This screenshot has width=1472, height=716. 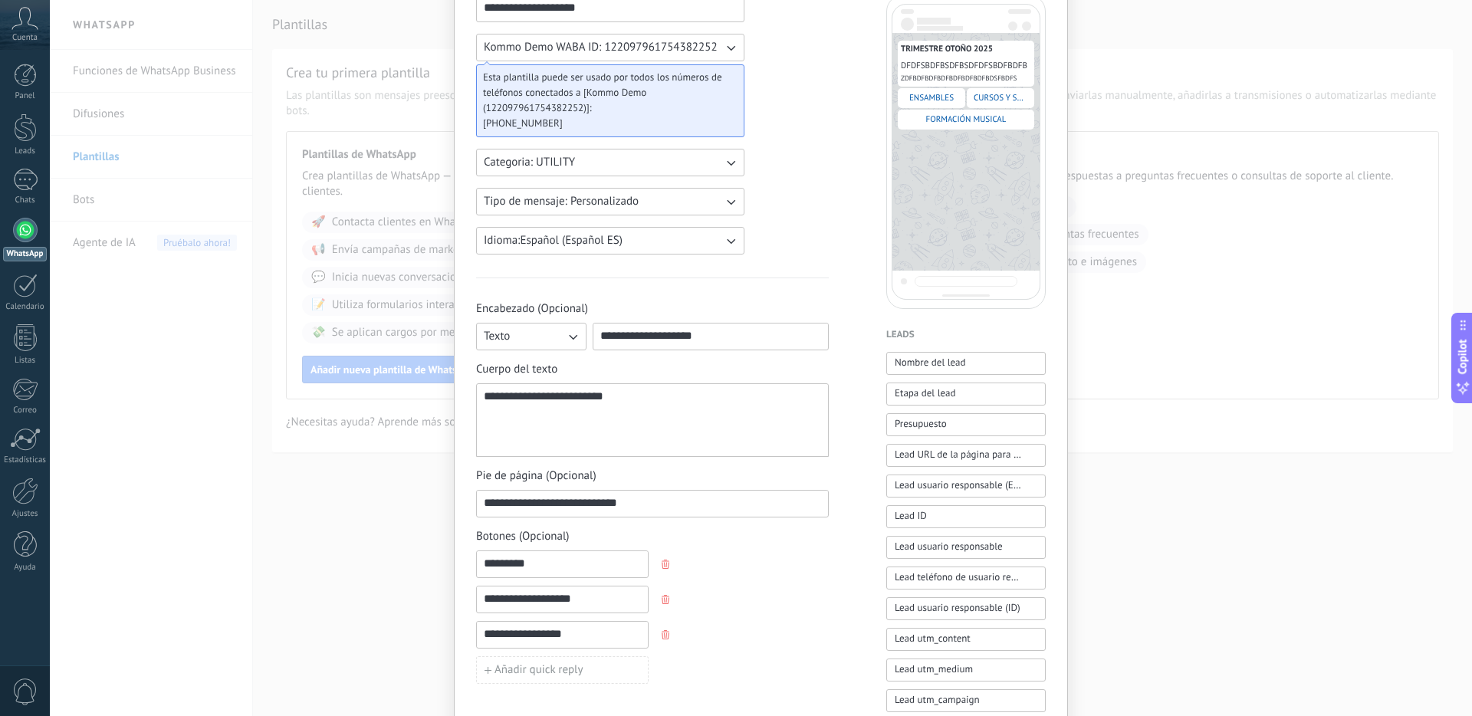 What do you see at coordinates (966, 49) in the screenshot?
I see `span: TRIMESTRE OTOÑO 2025` at bounding box center [966, 49].